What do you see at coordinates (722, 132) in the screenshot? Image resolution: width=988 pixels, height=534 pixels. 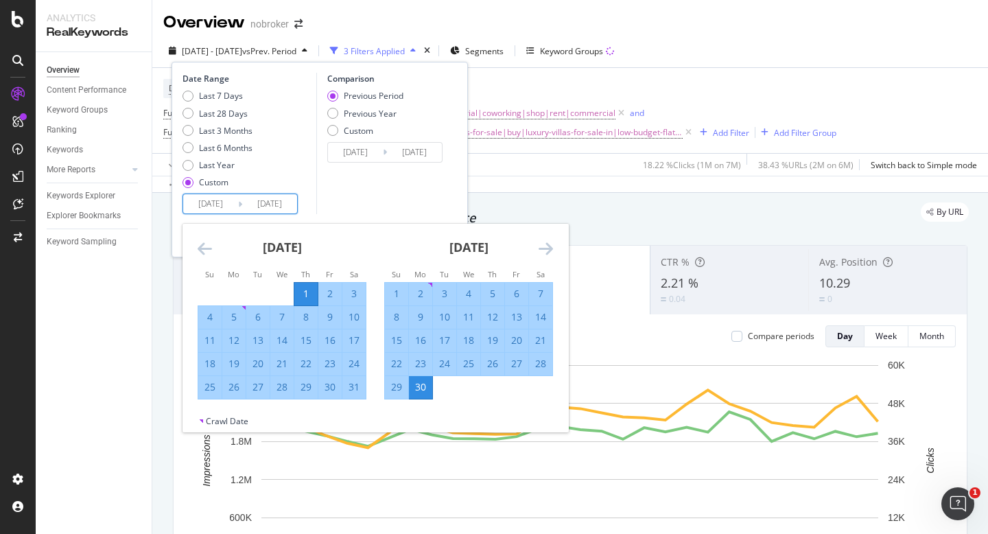 I see `button: Add Filter` at bounding box center [722, 132].